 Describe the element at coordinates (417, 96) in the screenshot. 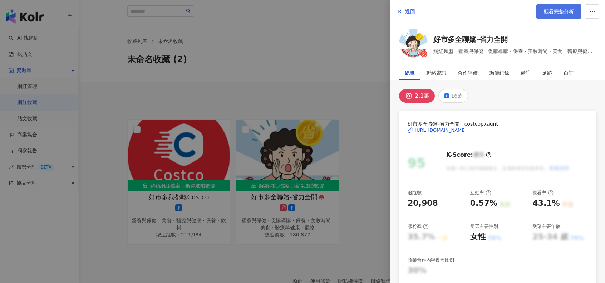

I see `button: 2.1萬` at that location.